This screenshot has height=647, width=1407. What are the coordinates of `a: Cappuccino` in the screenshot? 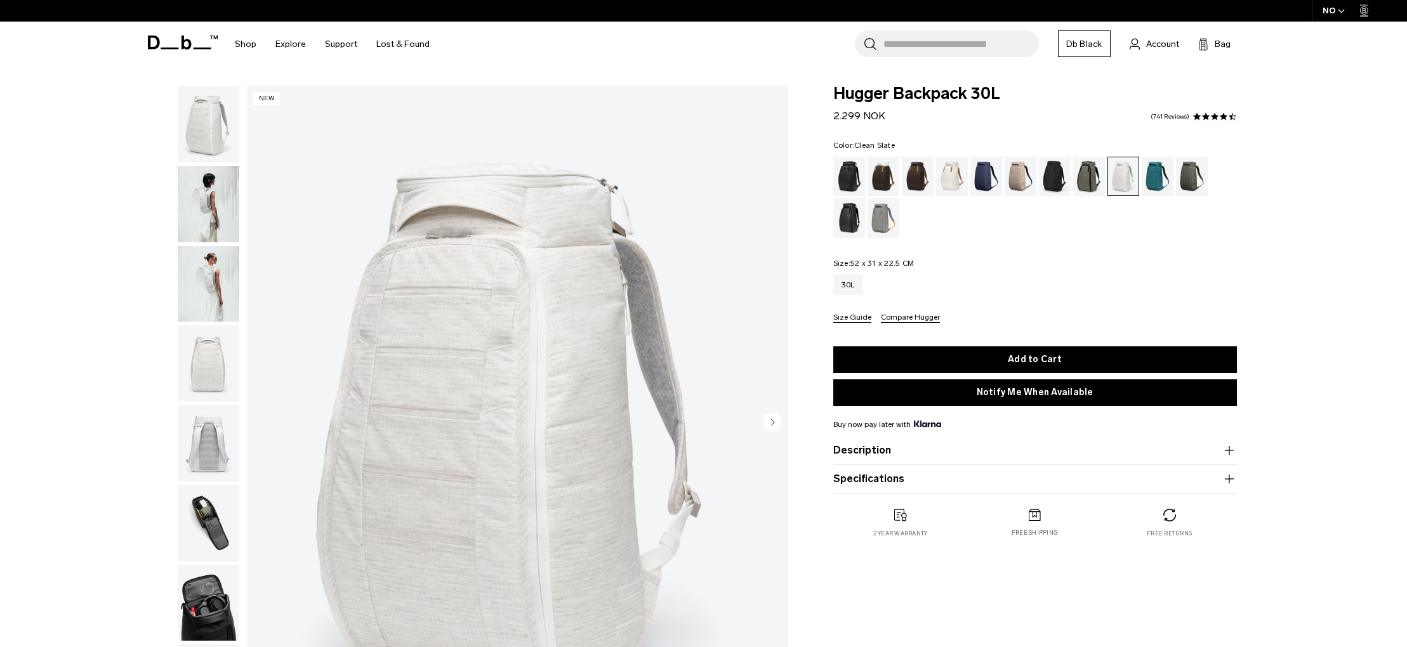 It's located at (883, 176).